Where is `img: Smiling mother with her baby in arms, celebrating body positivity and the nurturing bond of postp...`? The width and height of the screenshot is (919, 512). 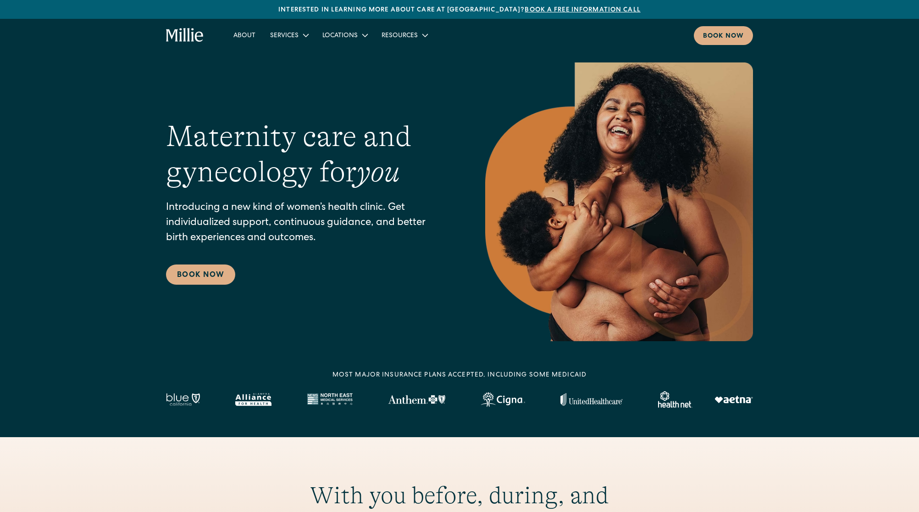
img: Smiling mother with her baby in arms, celebrating body positivity and the nurturing bond of postp... is located at coordinates (619, 201).